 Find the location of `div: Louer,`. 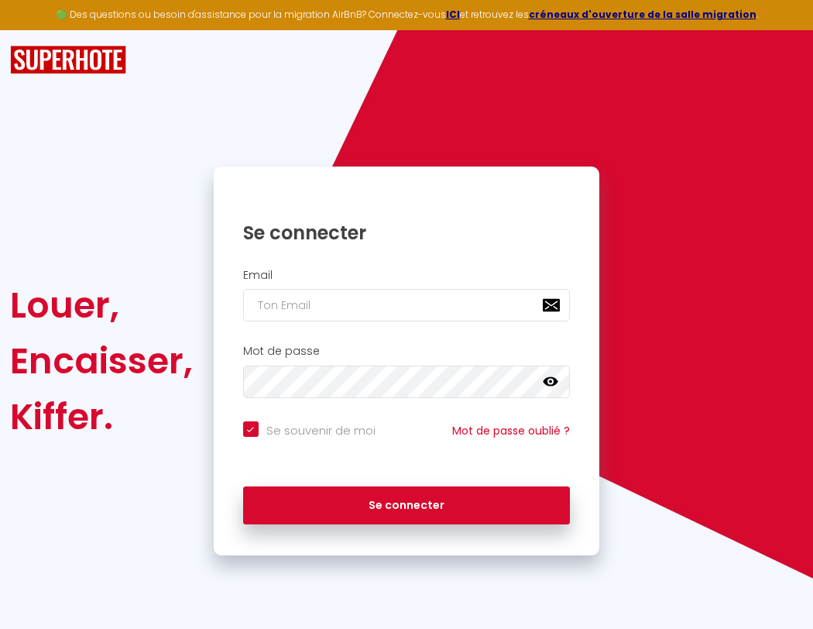

div: Louer, is located at coordinates (101, 305).